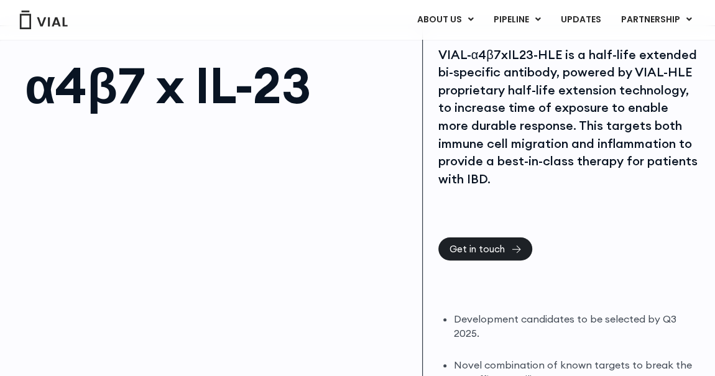  I want to click on a: UPDATES, so click(581, 20).